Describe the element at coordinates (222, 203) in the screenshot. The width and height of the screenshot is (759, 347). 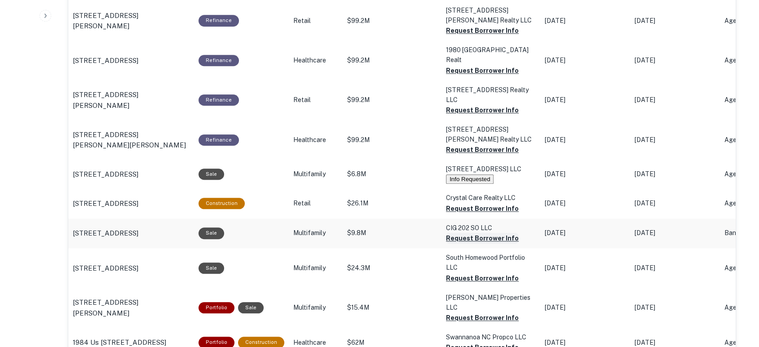
I see `div: This loan purpose was for construction` at that location.